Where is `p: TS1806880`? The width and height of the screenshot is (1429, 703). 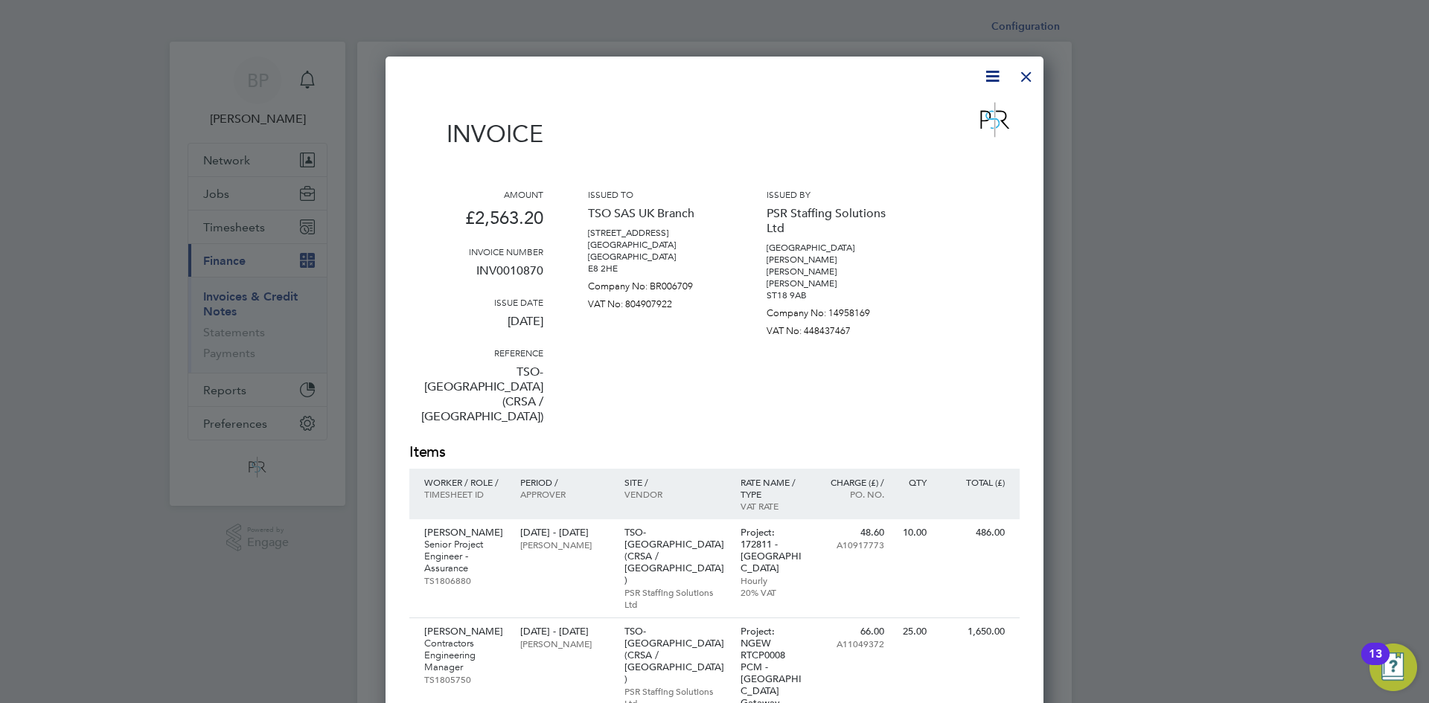 p: TS1806880 is located at coordinates (464, 581).